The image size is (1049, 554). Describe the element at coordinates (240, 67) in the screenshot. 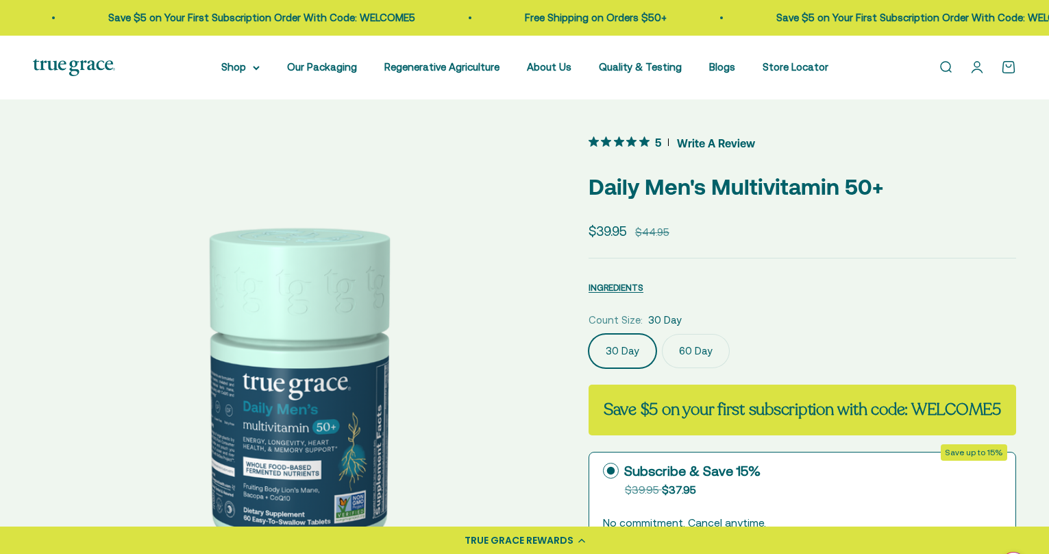

I see `summary: Shop` at that location.